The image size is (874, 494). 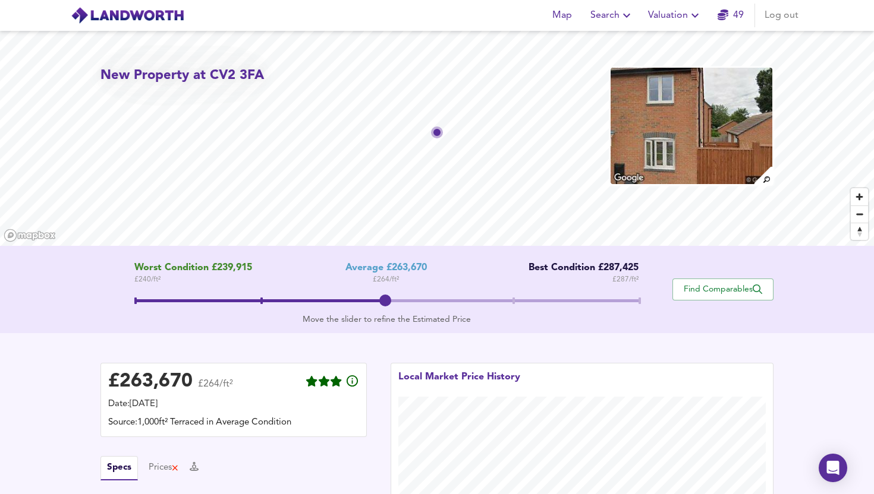 What do you see at coordinates (163, 468) in the screenshot?
I see `div: Prices` at bounding box center [163, 468].